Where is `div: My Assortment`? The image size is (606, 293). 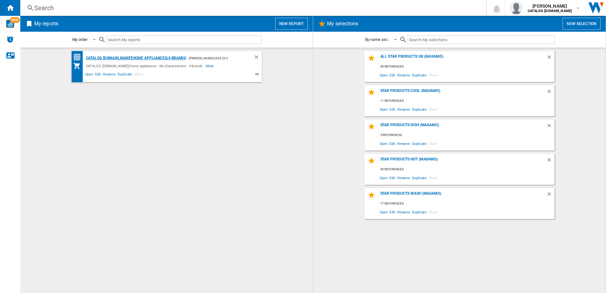 div: My Assortment is located at coordinates (79, 66).